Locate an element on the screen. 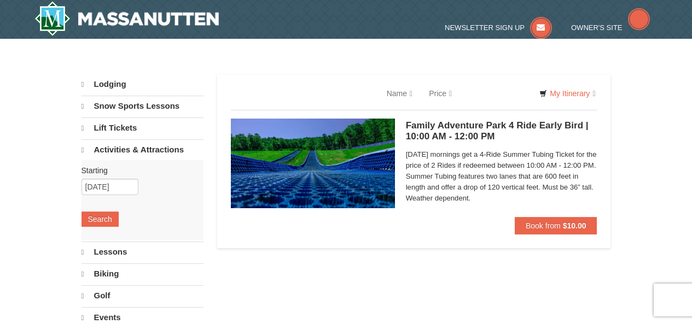 This screenshot has width=692, height=324. button: Search is located at coordinates (100, 219).